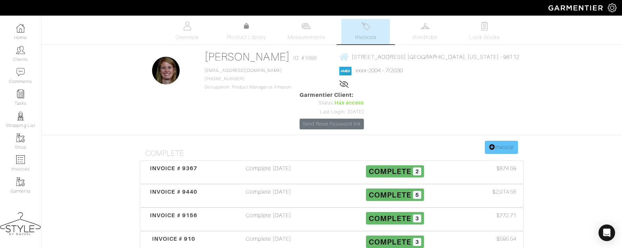 This screenshot has width=622, height=248. Describe the element at coordinates (607, 233) in the screenshot. I see `div: Open Intercom Messenger` at that location.